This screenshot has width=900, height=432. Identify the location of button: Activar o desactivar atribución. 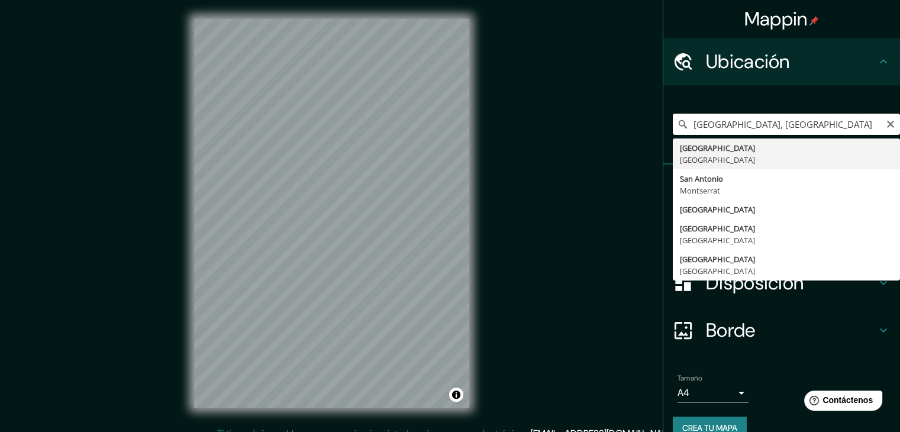
(456, 395).